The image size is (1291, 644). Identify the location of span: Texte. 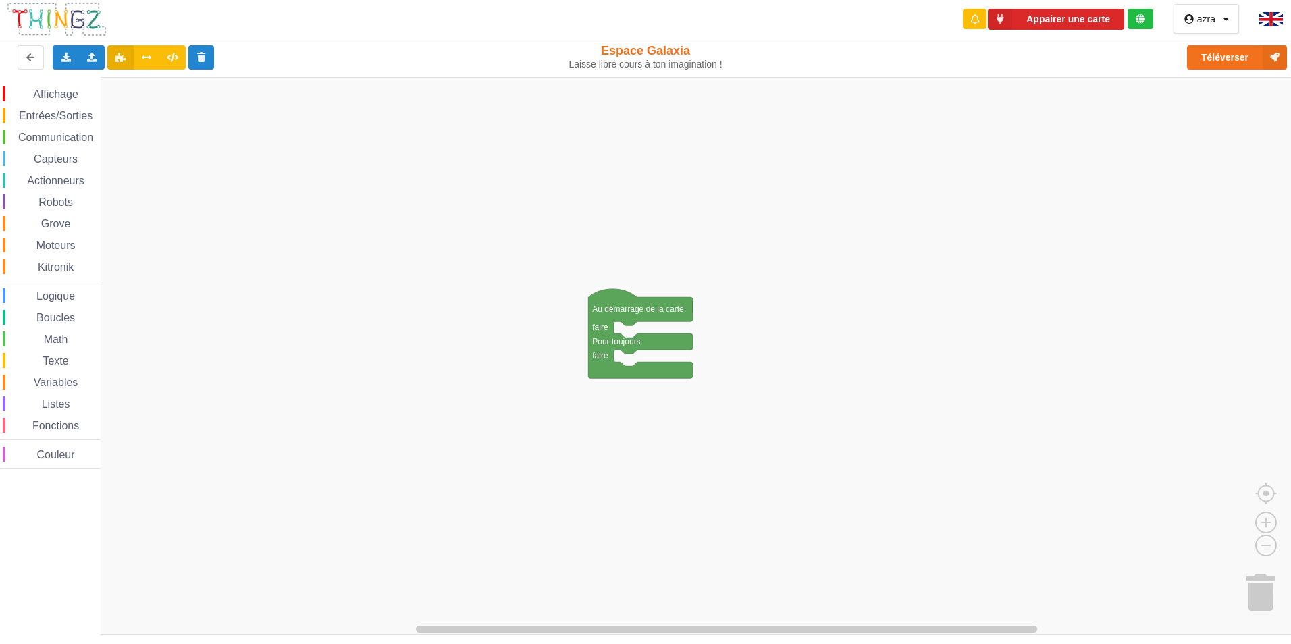
(55, 361).